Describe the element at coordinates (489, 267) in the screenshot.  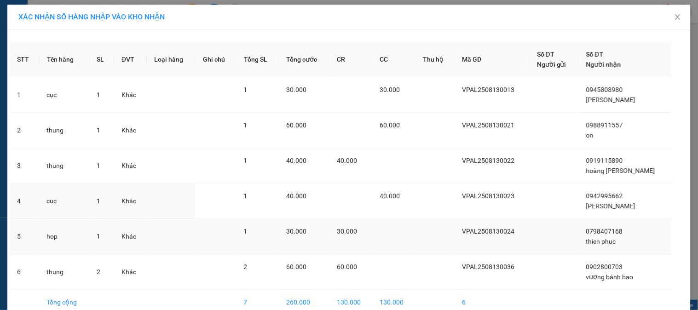
I see `span: VPAL2508130036` at that location.